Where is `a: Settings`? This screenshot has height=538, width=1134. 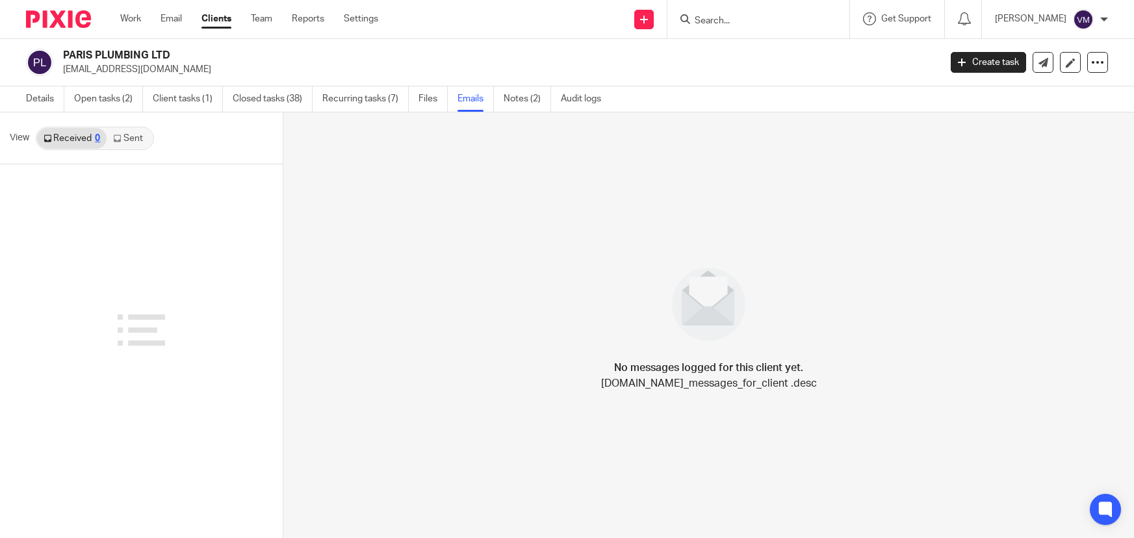
a: Settings is located at coordinates (361, 19).